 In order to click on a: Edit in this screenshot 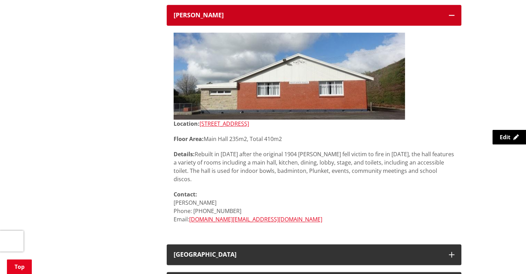, I will do `click(509, 137)`.